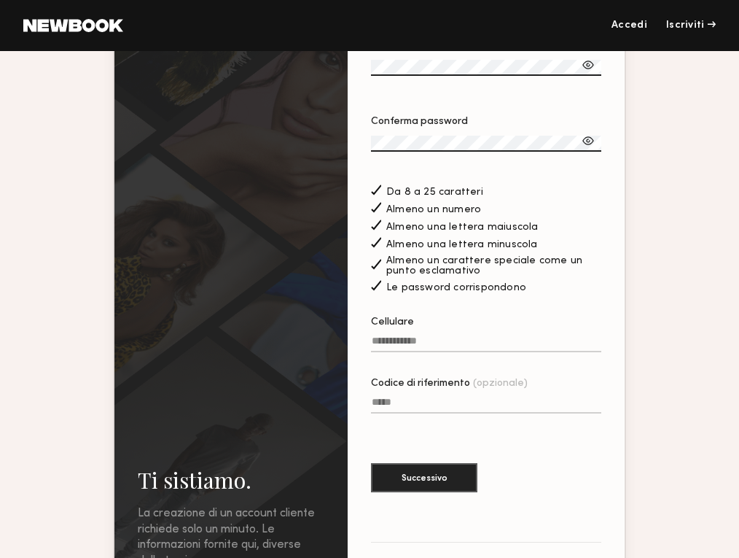 This screenshot has height=558, width=739. I want to click on input: Cellulare, so click(486, 343).